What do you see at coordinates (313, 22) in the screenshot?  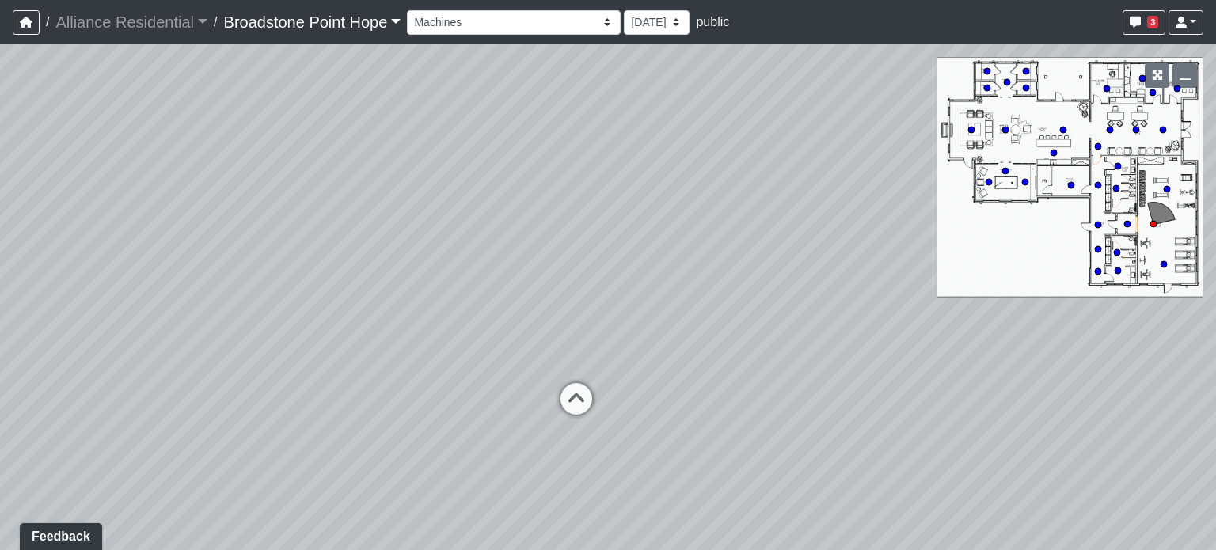 I see `a: Broadstone Point Hope` at bounding box center [313, 22].